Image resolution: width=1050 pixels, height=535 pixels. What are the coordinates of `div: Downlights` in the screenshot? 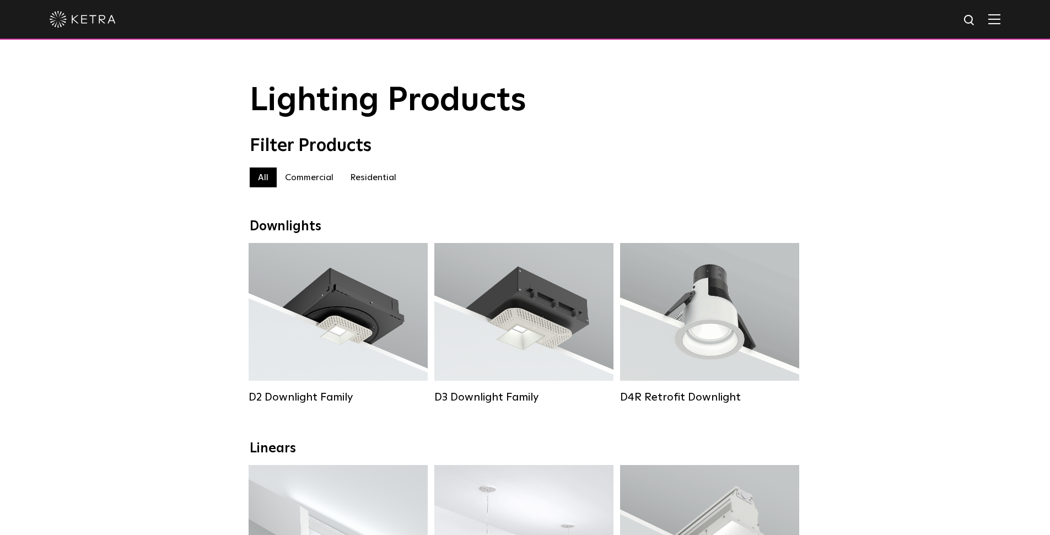 It's located at (525, 227).